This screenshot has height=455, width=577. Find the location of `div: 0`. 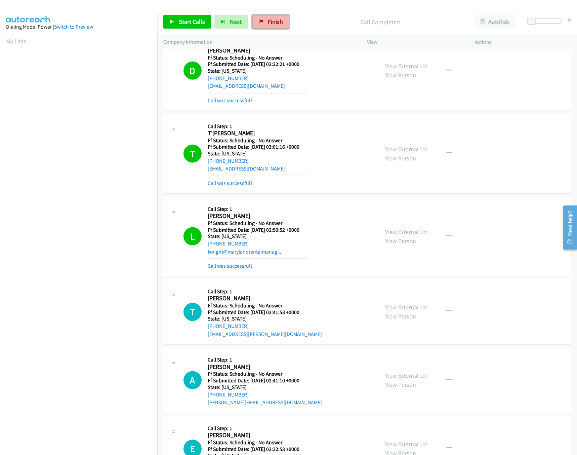

div: 0 is located at coordinates (570, 20).